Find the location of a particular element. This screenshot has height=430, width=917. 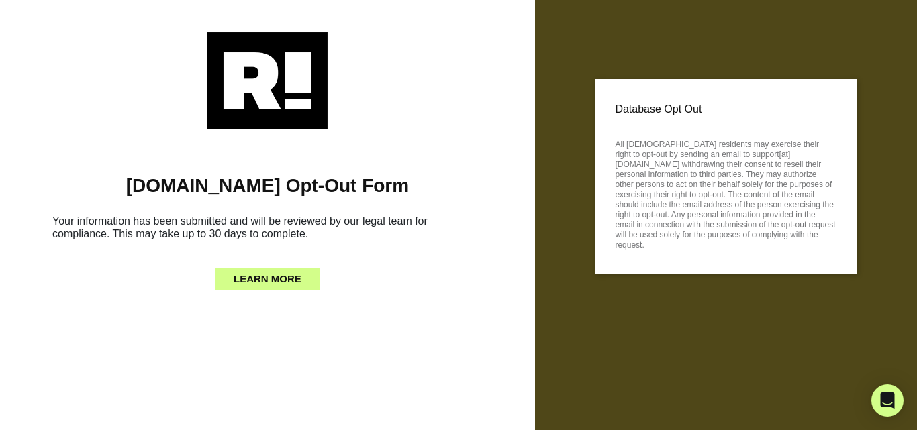

h6: Your information has been submitted and will be reviewed by our legal team for compliance. This m... is located at coordinates (267, 230).